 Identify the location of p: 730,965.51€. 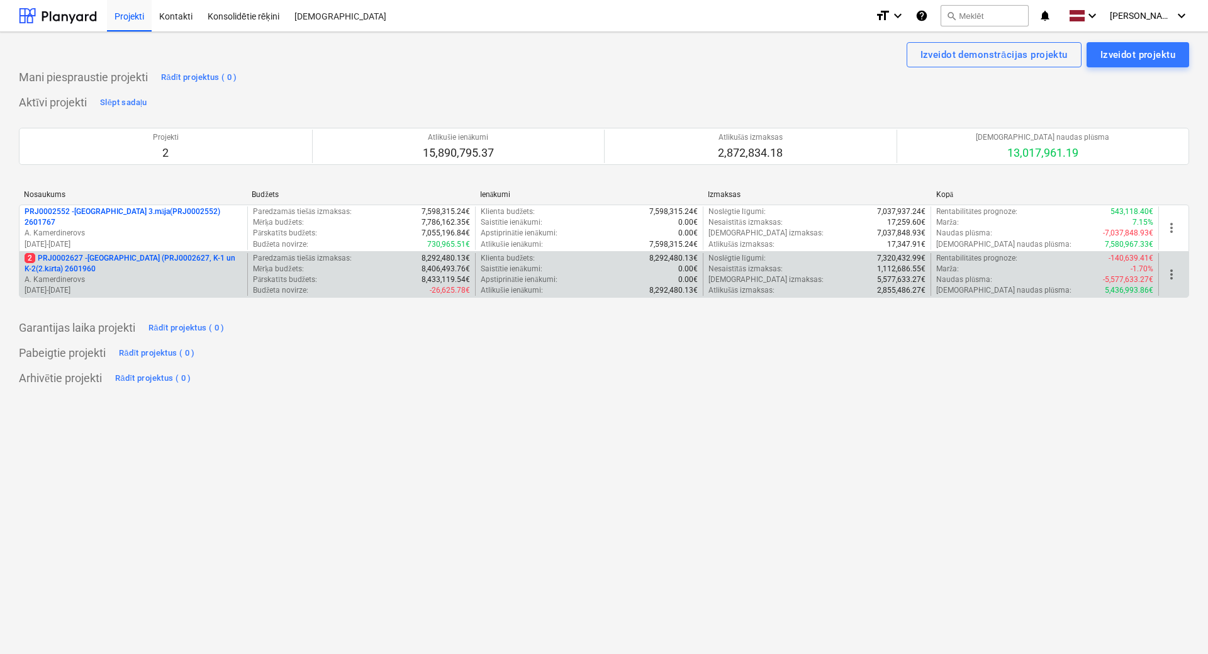
(449, 244).